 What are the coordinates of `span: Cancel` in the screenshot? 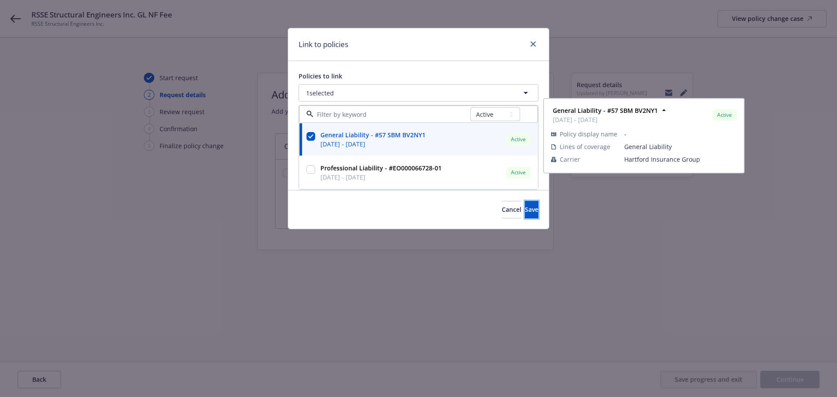 It's located at (512, 209).